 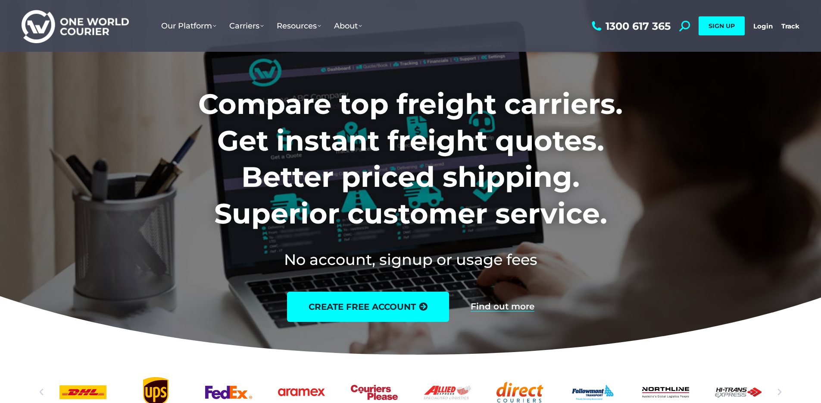 I want to click on a: Login, so click(x=763, y=26).